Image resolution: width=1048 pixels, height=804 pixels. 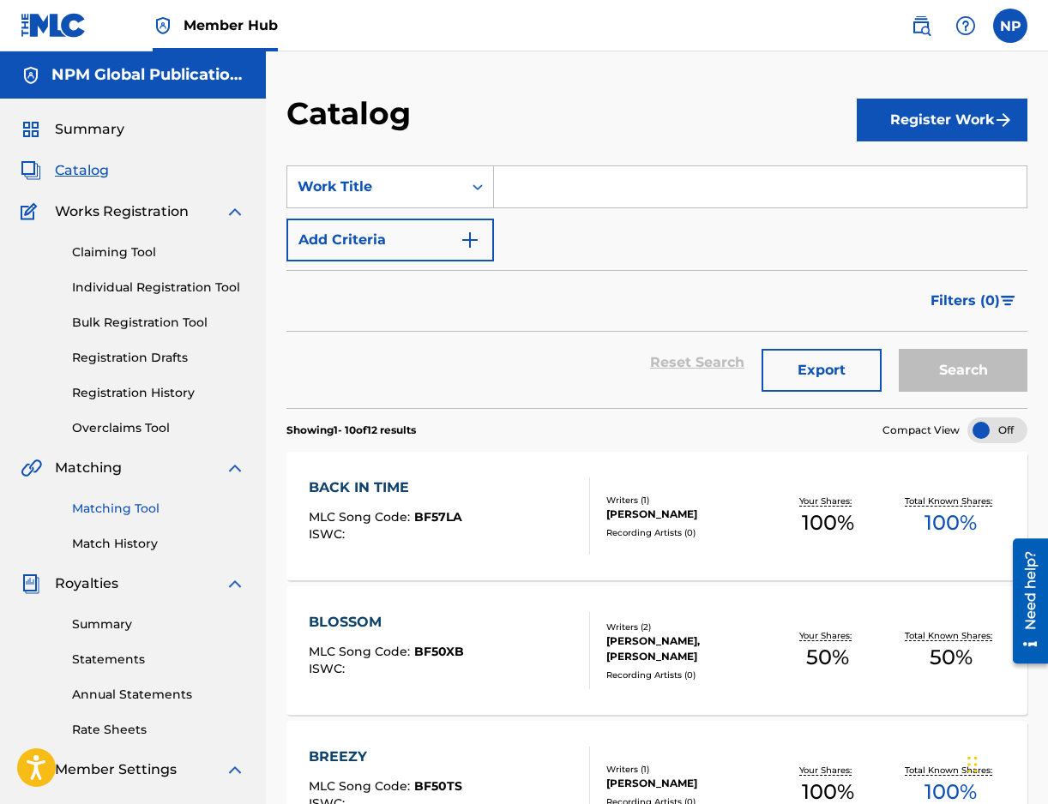 I want to click on button: Export, so click(x=822, y=370).